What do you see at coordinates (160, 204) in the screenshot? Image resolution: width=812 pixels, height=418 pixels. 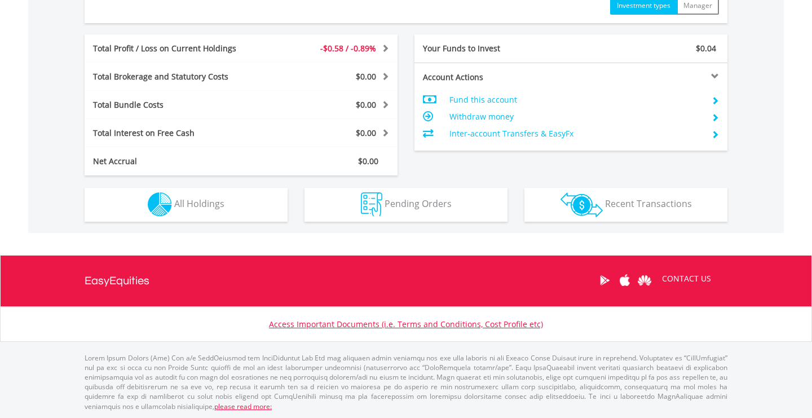 I see `img: holdings-wht.png` at bounding box center [160, 204].